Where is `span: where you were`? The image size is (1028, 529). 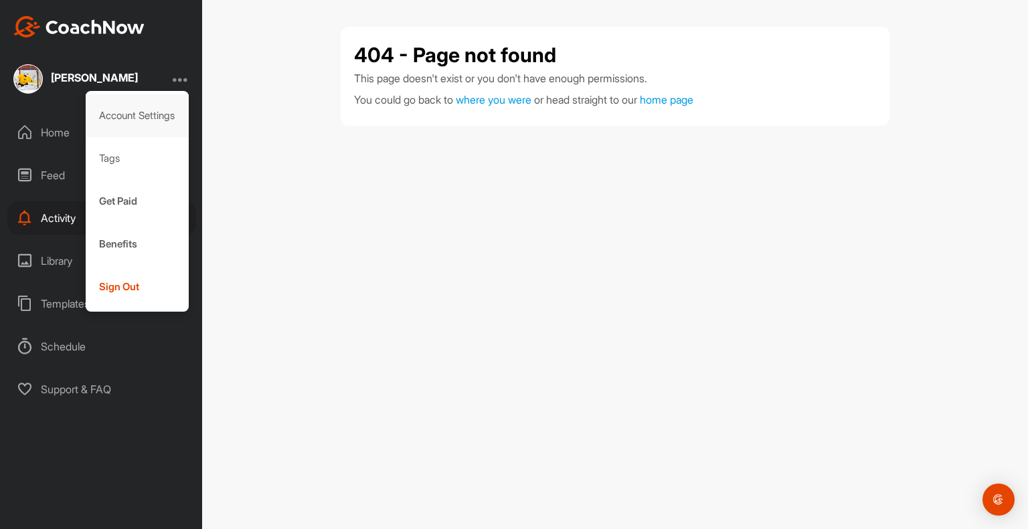 span: where you were is located at coordinates (493, 100).